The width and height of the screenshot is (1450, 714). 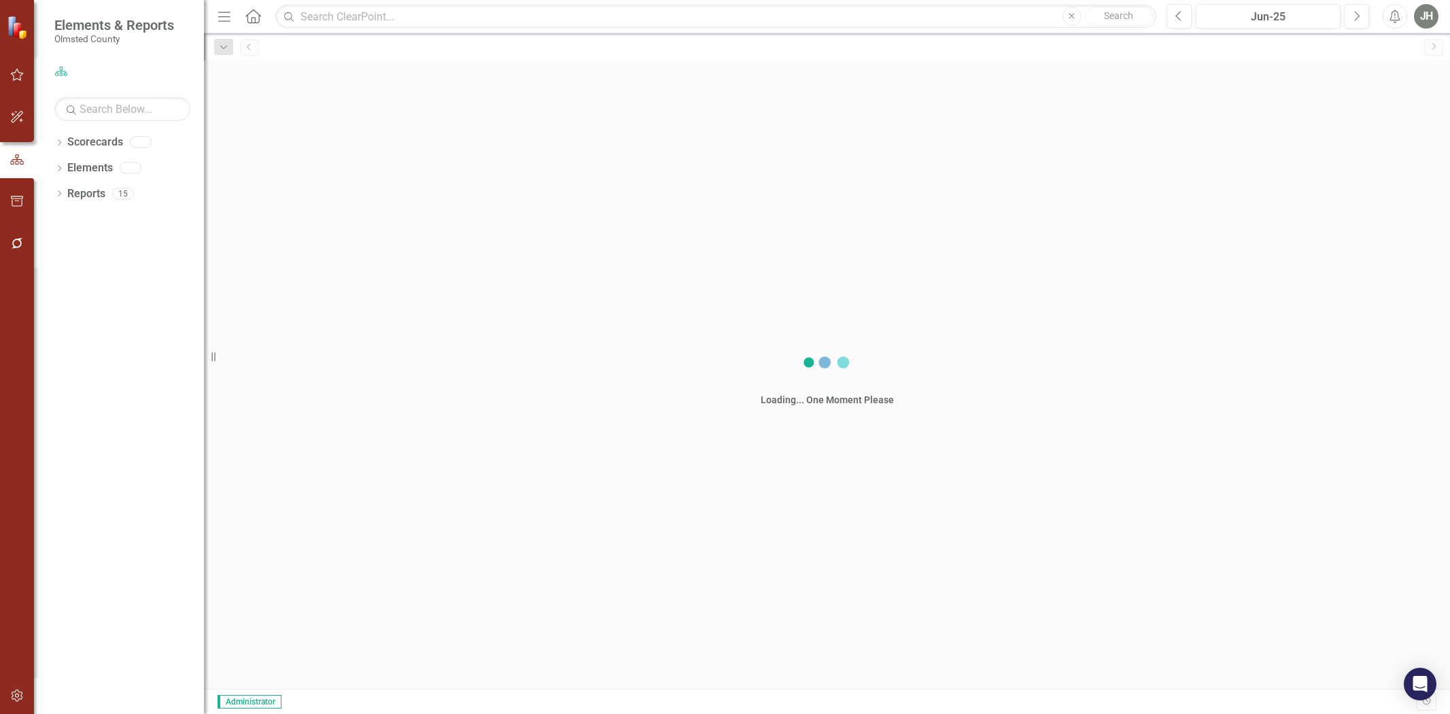 What do you see at coordinates (1268, 16) in the screenshot?
I see `button: Jun-25` at bounding box center [1268, 16].